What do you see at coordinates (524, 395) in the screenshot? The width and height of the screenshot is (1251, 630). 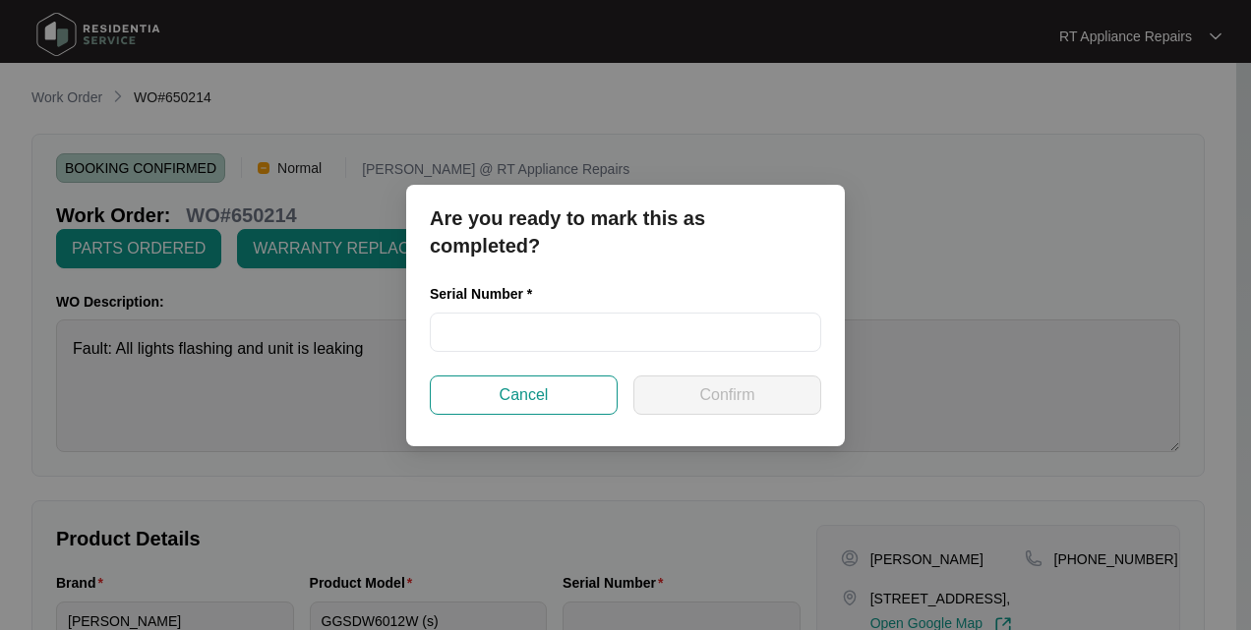 I see `span: Cancel` at bounding box center [524, 395].